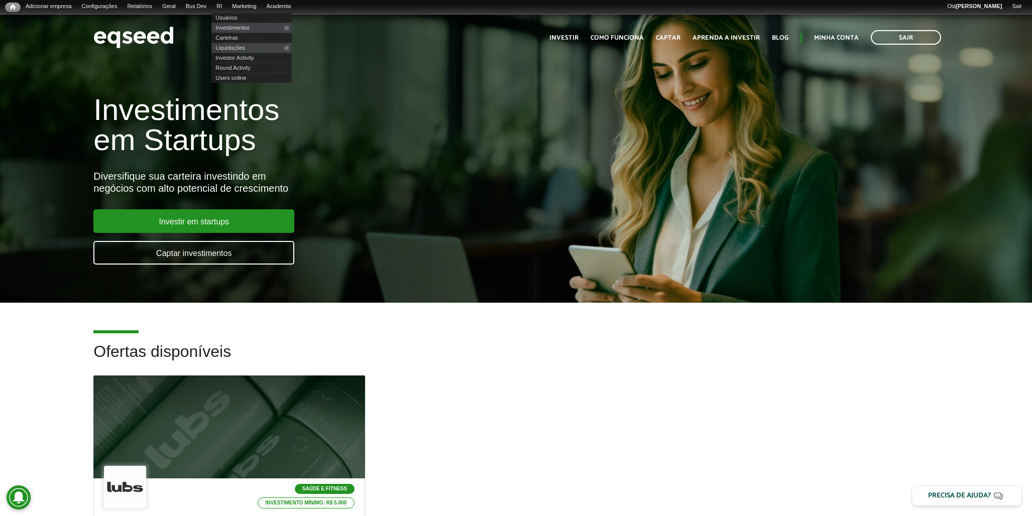 The image size is (1032, 516). Describe the element at coordinates (139, 7) in the screenshot. I see `a: Relatórios` at that location.